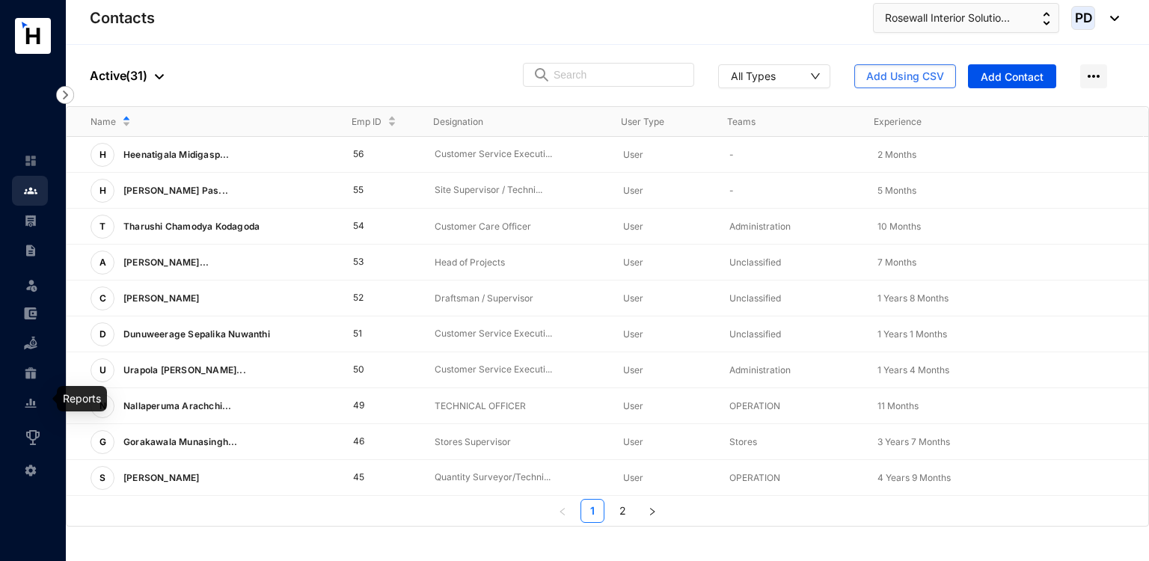 This screenshot has width=1149, height=561. I want to click on span: U, so click(103, 370).